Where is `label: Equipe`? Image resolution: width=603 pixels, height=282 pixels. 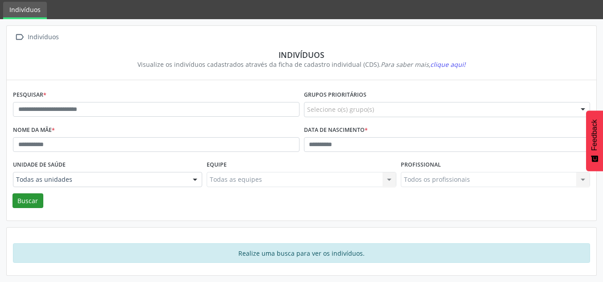
label: Equipe is located at coordinates (216, 165).